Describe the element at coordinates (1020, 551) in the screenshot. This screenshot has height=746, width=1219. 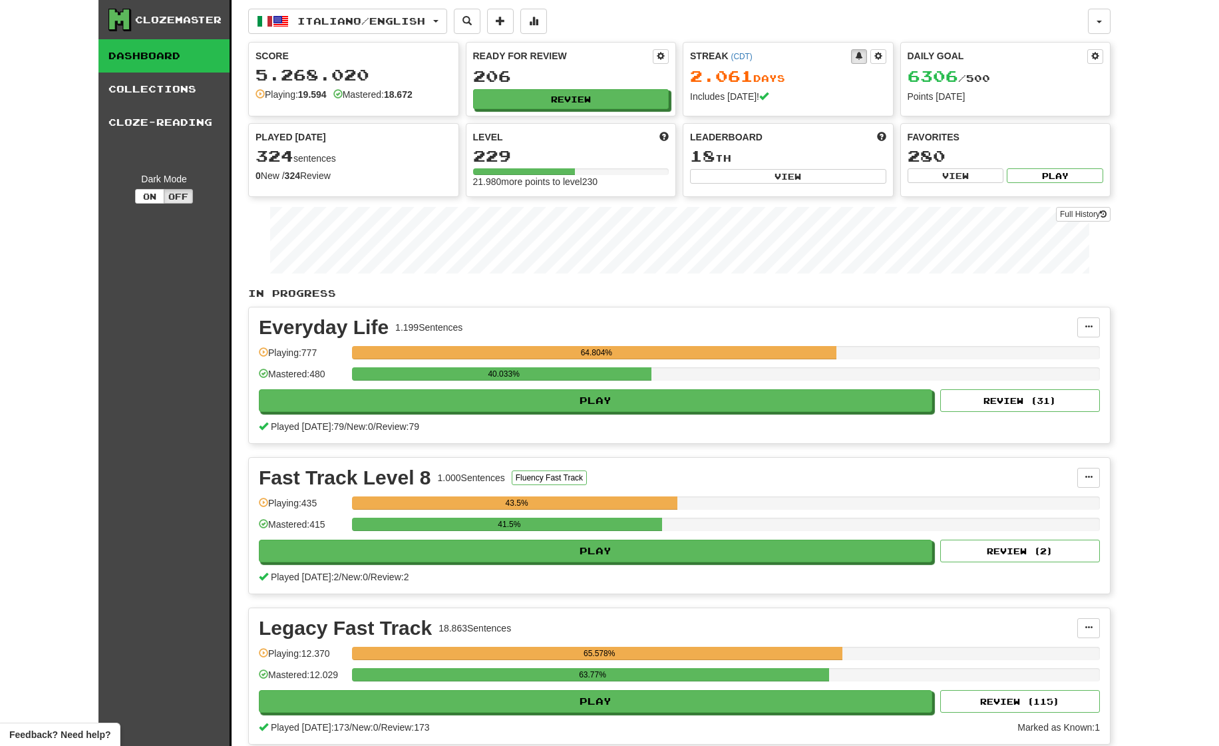
I see `button: Review (2)` at that location.